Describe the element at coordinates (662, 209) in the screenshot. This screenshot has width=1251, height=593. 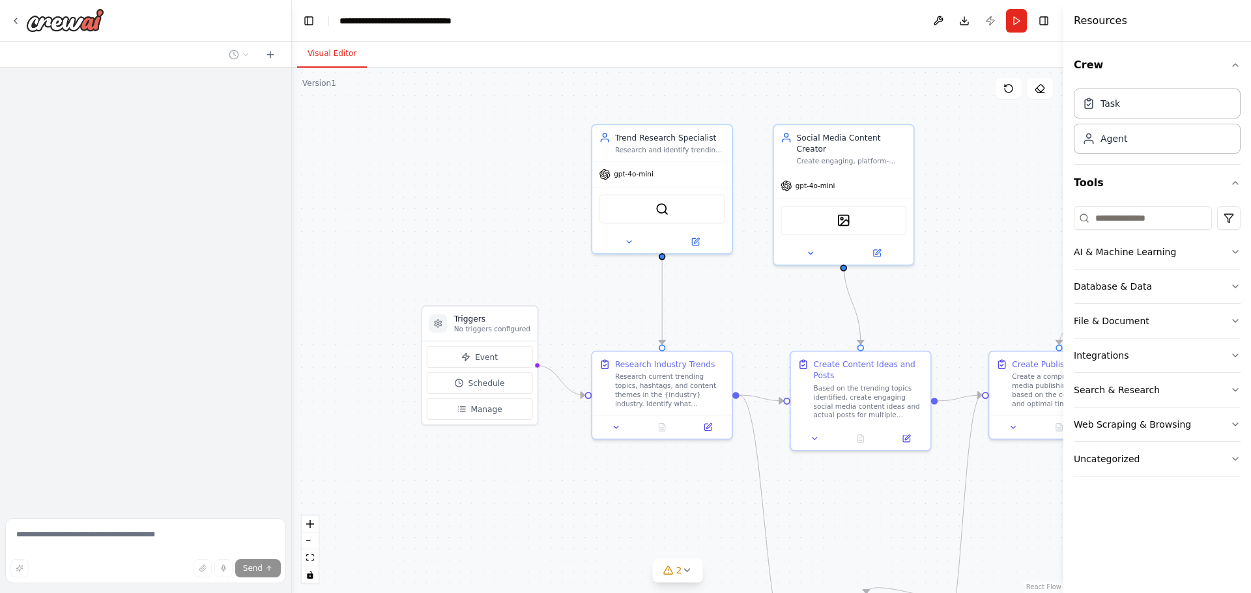
I see `img: SerperDevTool` at that location.